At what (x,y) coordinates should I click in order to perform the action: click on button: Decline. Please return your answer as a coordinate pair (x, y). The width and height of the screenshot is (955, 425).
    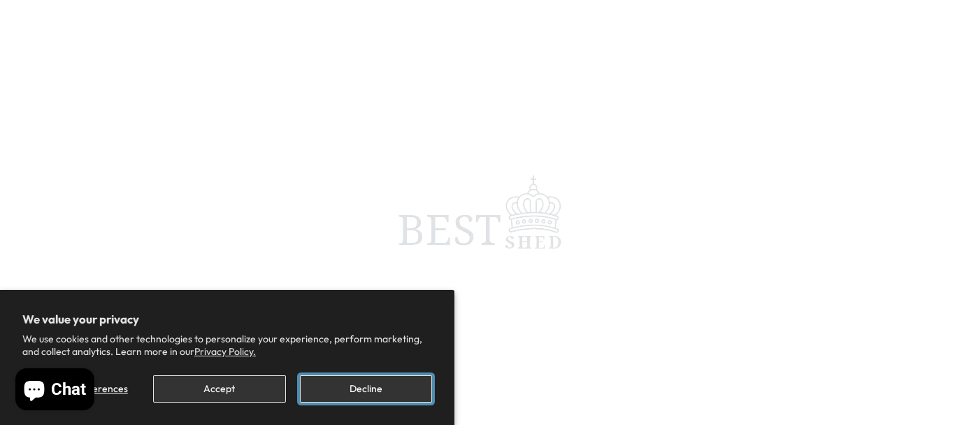
    Looking at the image, I should click on (366, 388).